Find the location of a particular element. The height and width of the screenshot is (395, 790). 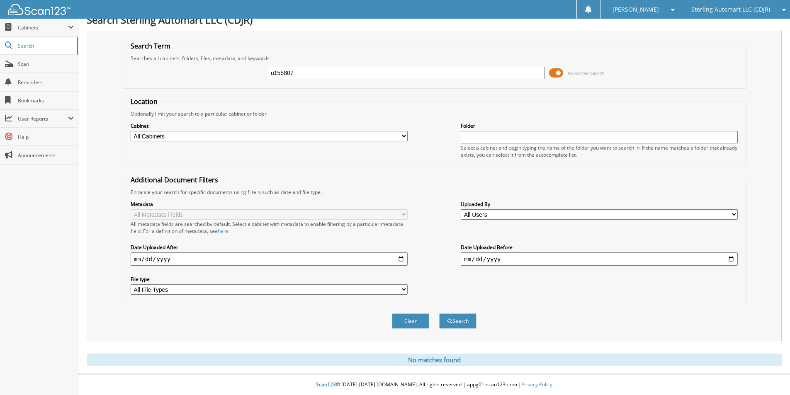

label: Cabinet is located at coordinates (269, 126).